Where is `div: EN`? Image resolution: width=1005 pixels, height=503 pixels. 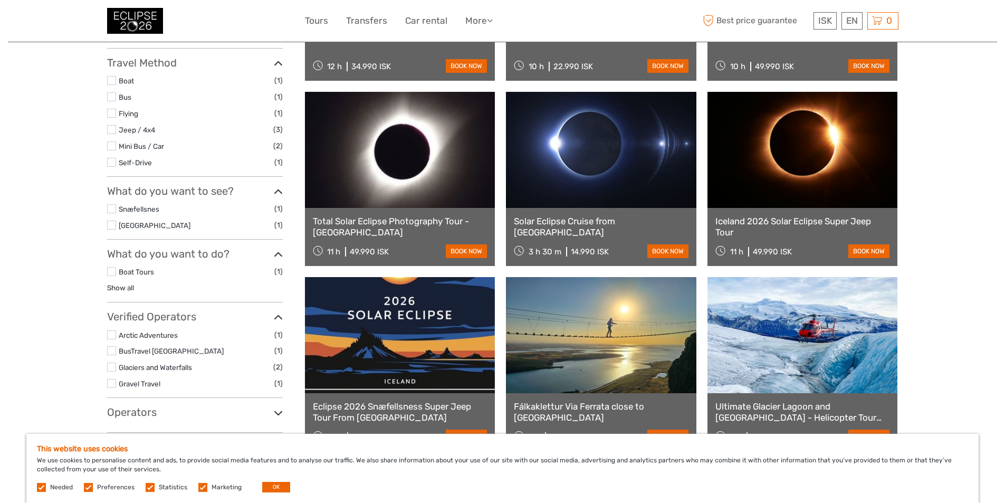
div: EN is located at coordinates (852, 21).